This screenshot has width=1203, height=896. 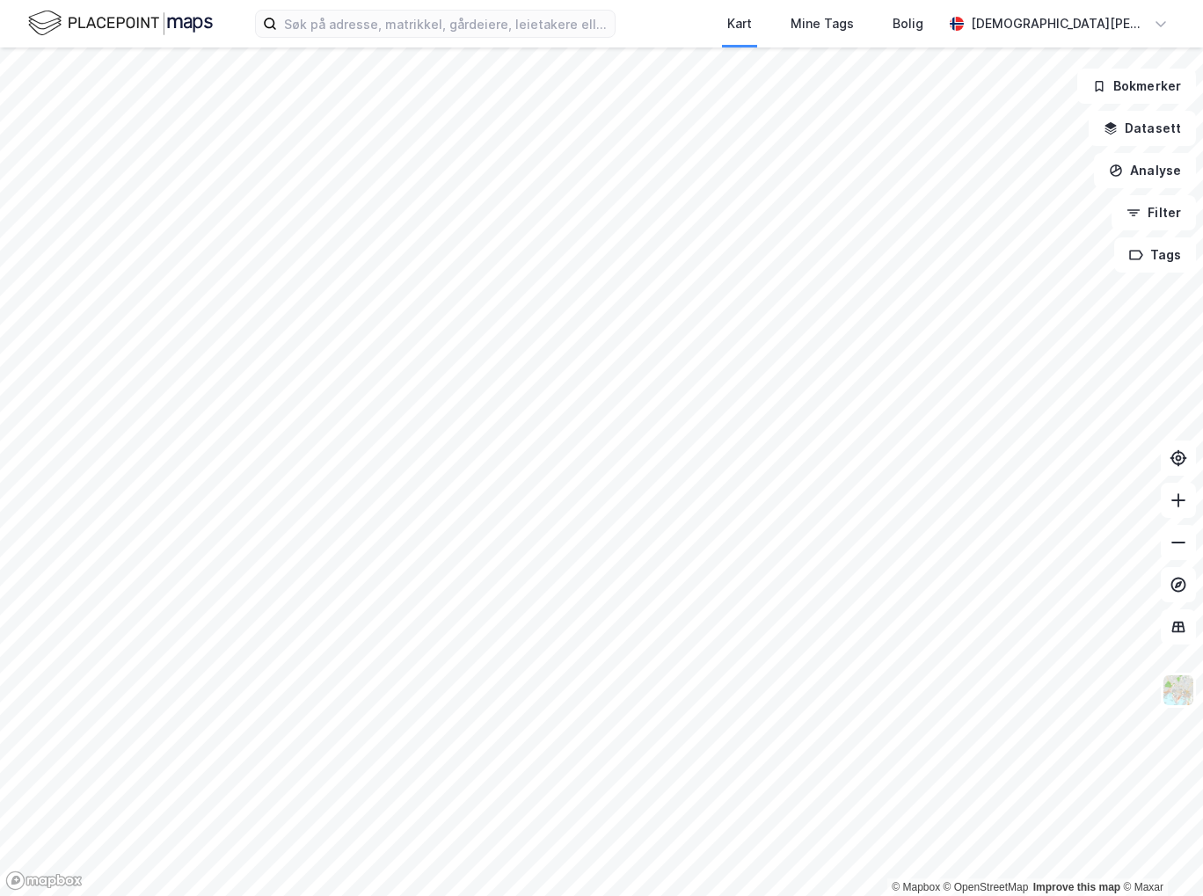 What do you see at coordinates (1154, 255) in the screenshot?
I see `button: Tags` at bounding box center [1154, 255].